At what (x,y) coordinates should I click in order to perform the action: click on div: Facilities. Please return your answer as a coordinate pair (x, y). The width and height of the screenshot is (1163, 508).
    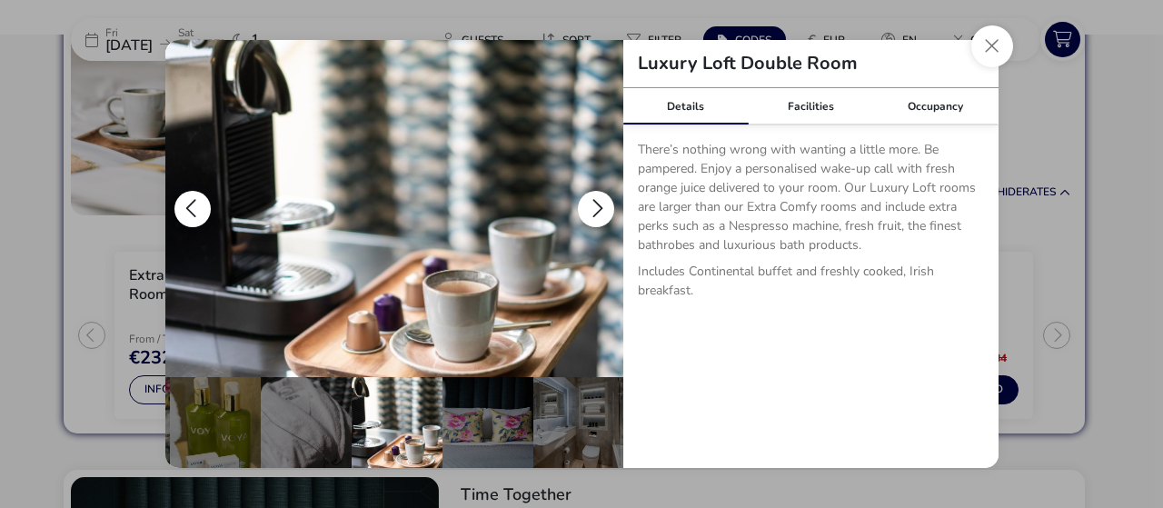
    Looking at the image, I should click on (810, 106).